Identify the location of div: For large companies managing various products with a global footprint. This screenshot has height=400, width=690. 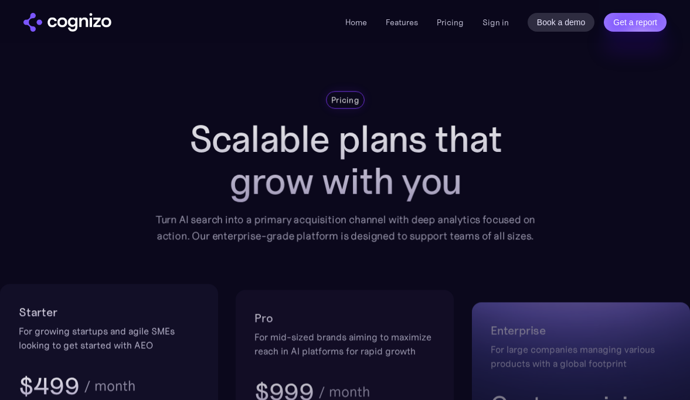
(581, 356).